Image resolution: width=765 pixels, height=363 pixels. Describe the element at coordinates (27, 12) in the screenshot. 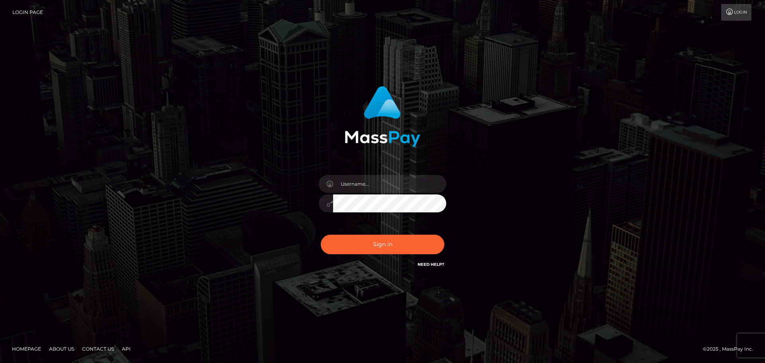

I see `a: Login Page` at that location.